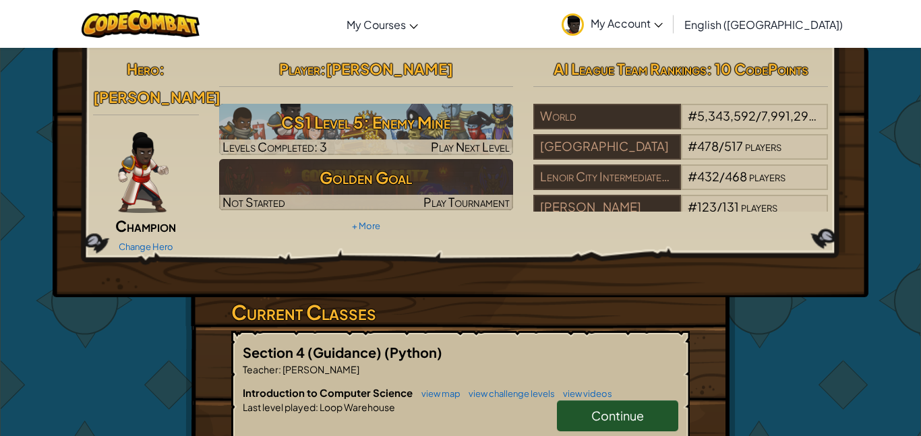 The image size is (921, 436). What do you see at coordinates (607, 177) in the screenshot?
I see `div: Lenoir City Intermediate/middle School` at bounding box center [607, 177].